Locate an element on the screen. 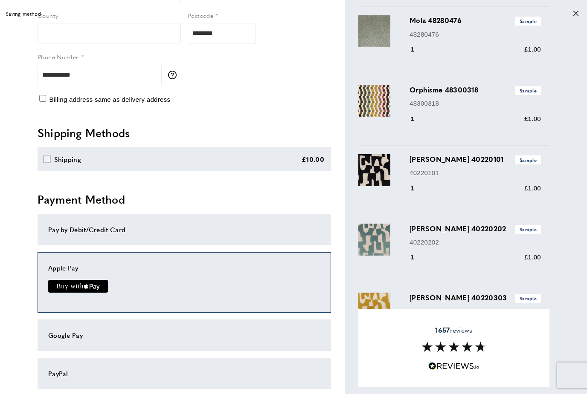 Image resolution: width=587 pixels, height=394 pixels. strong: 1657 is located at coordinates (442, 330).